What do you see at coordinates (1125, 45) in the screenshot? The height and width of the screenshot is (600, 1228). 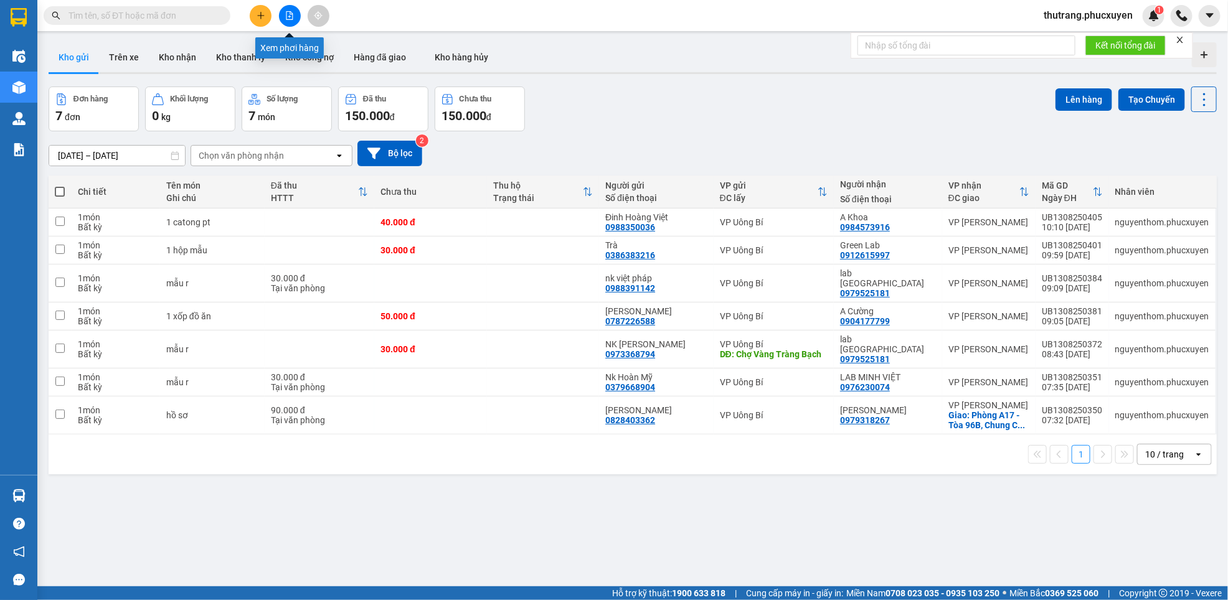 I see `span: Kết nối tổng đài` at bounding box center [1125, 45].